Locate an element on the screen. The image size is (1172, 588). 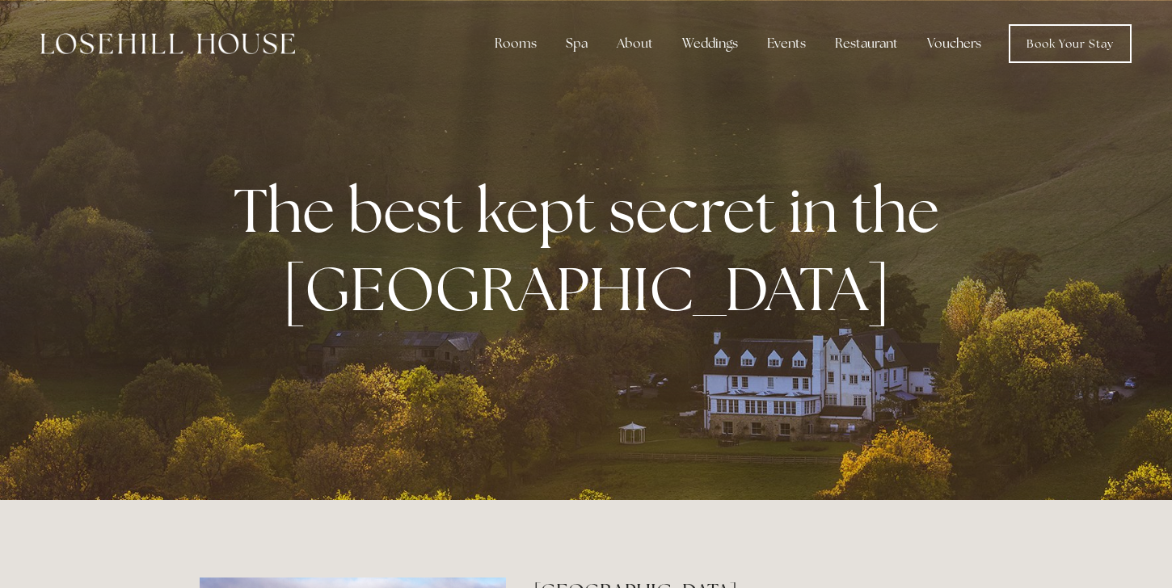
div: Restaurant is located at coordinates (866, 44).